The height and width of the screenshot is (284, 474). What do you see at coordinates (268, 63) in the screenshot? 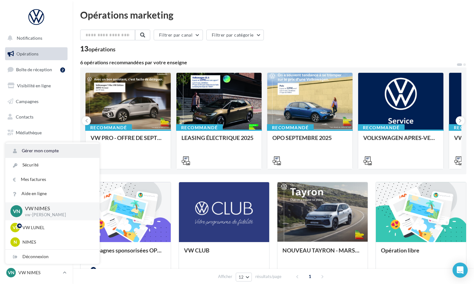
I see `div: 6 opérations recommandées par votre enseigne` at bounding box center [268, 63].